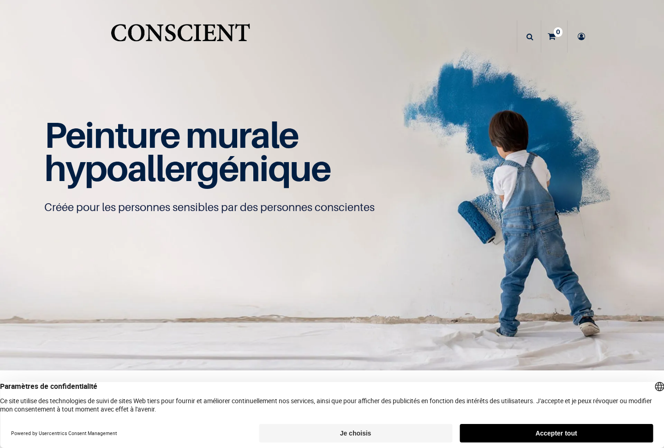 This screenshot has height=448, width=664. What do you see at coordinates (180, 36) in the screenshot?
I see `img: Conscient` at bounding box center [180, 36].